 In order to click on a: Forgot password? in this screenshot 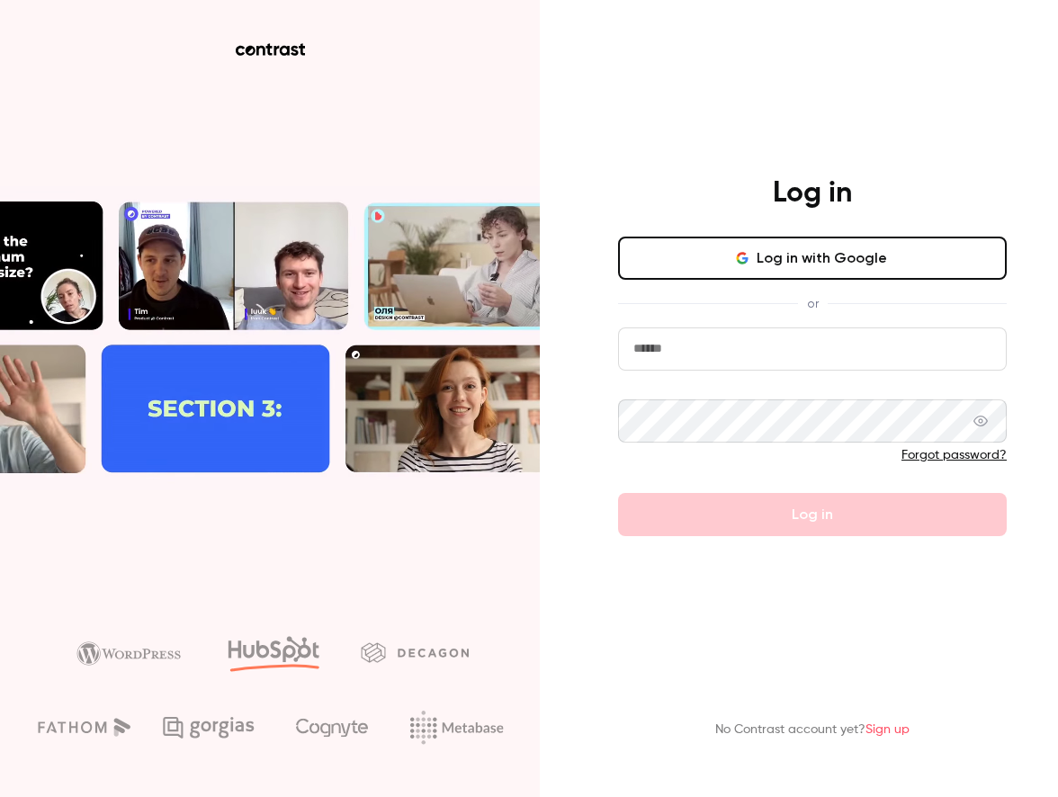, I will do `click(954, 455)`.